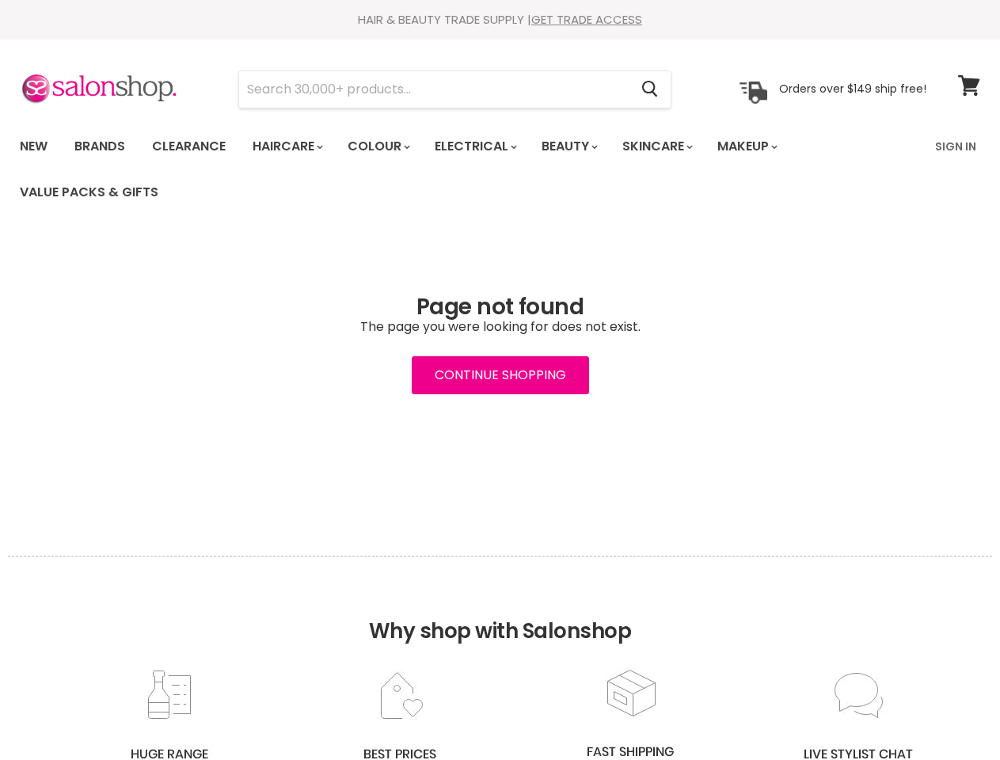  I want to click on input: Search, so click(434, 89).